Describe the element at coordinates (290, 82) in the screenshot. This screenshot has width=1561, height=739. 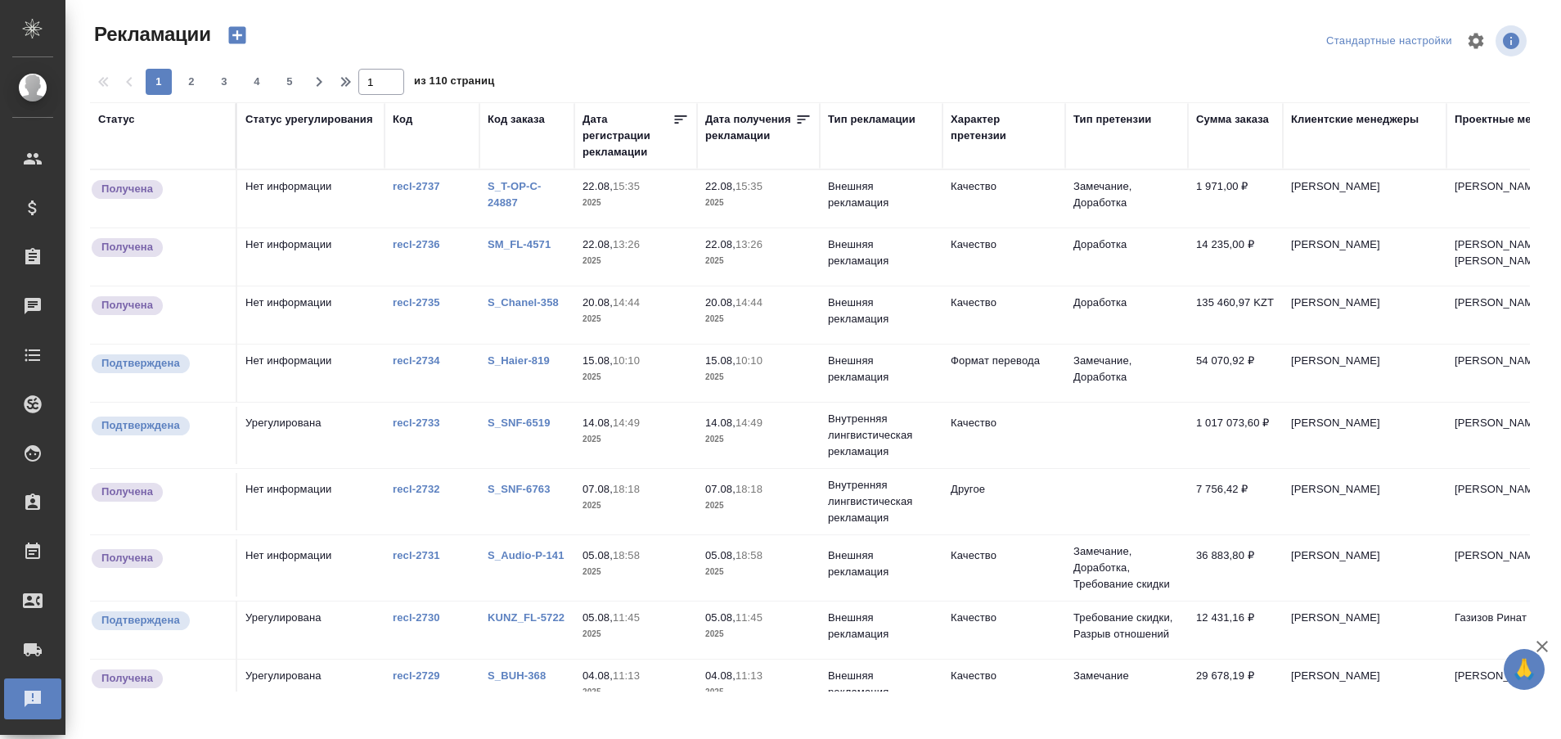
I see `button: 5` at that location.